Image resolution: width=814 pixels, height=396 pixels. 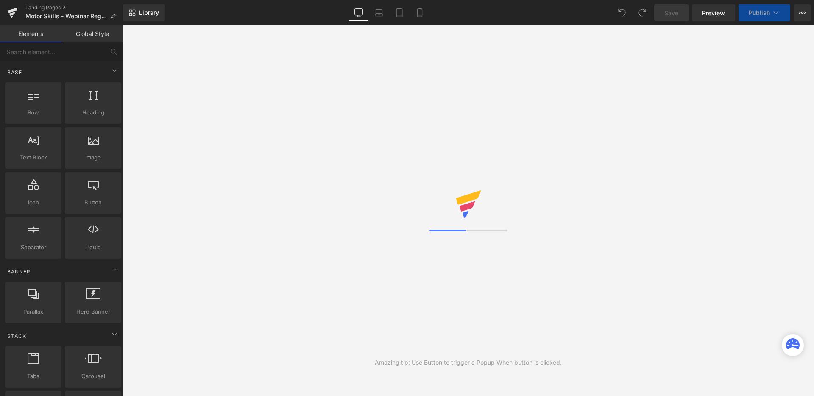 I want to click on span: Preview, so click(x=713, y=13).